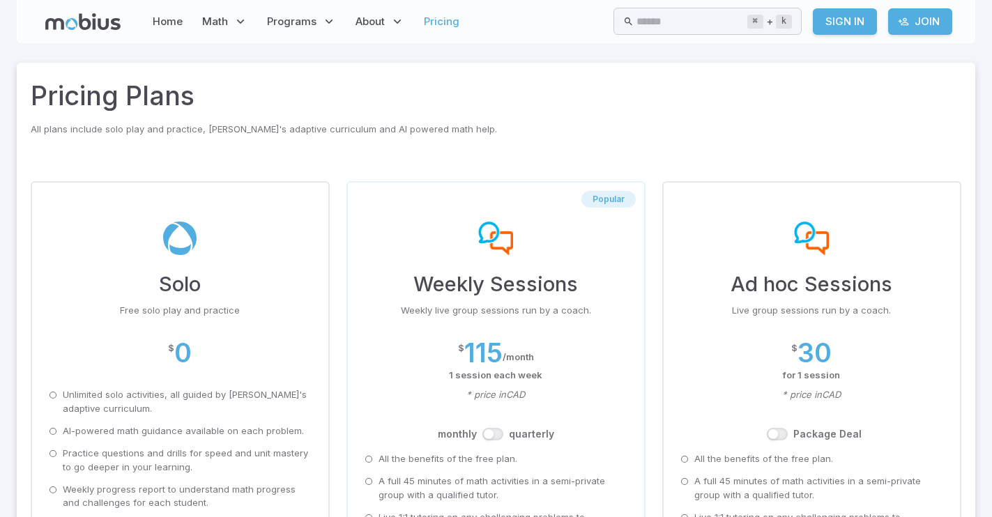 Image resolution: width=992 pixels, height=517 pixels. Describe the element at coordinates (495, 376) in the screenshot. I see `p: 1 session each week` at that location.